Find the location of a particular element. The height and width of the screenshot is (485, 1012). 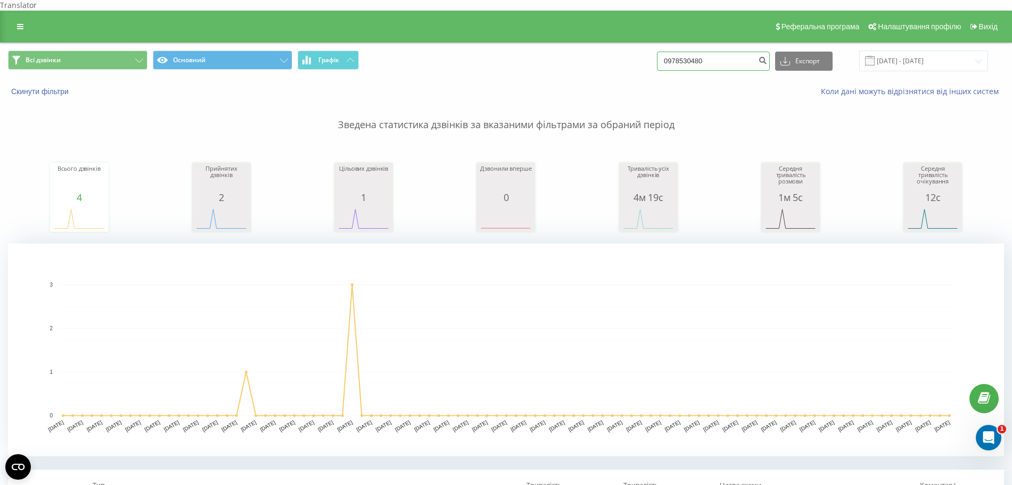

div: 0 is located at coordinates (506, 197).